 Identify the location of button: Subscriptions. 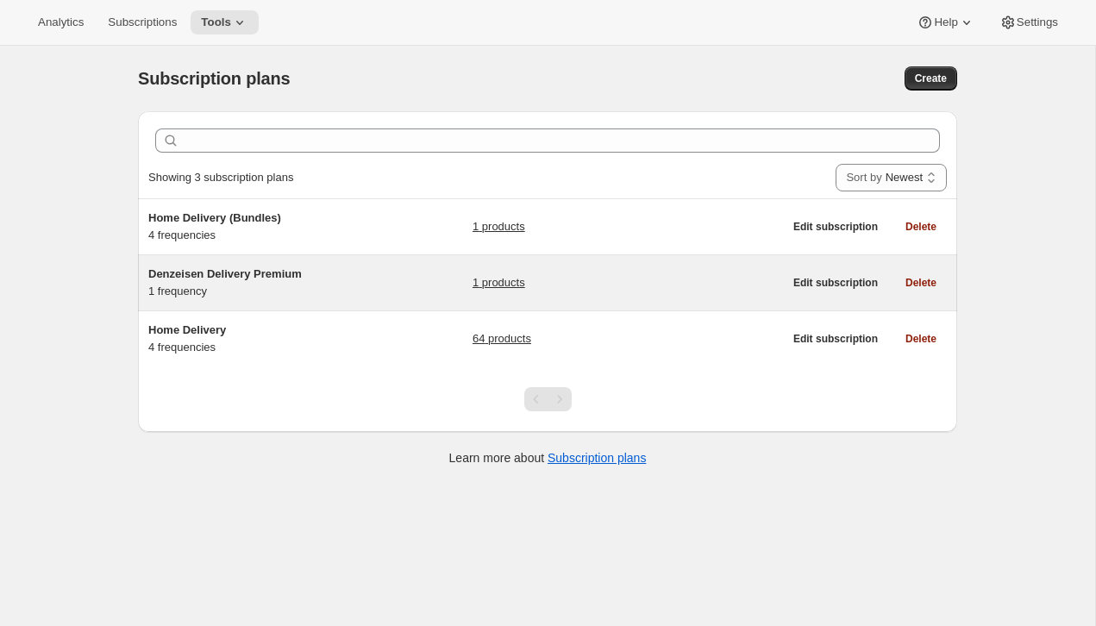
(142, 22).